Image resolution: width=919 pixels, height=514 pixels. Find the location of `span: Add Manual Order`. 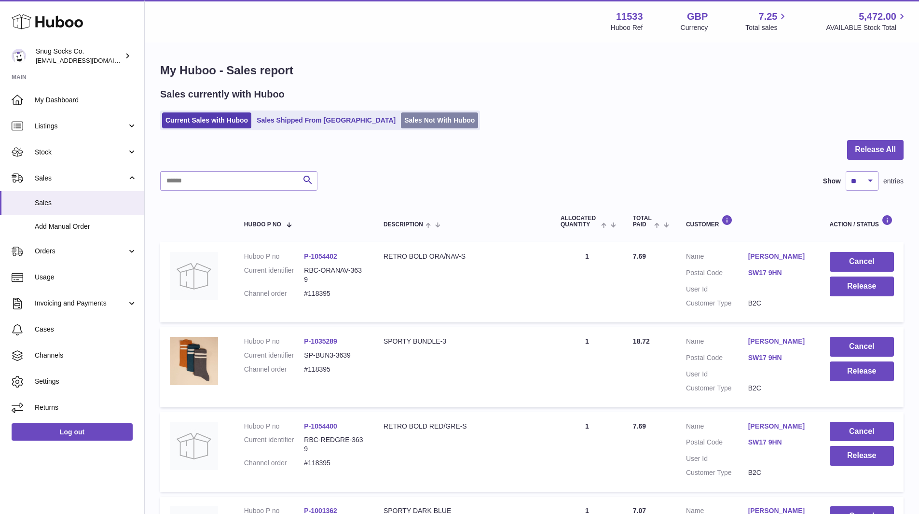

span: Add Manual Order is located at coordinates (86, 226).